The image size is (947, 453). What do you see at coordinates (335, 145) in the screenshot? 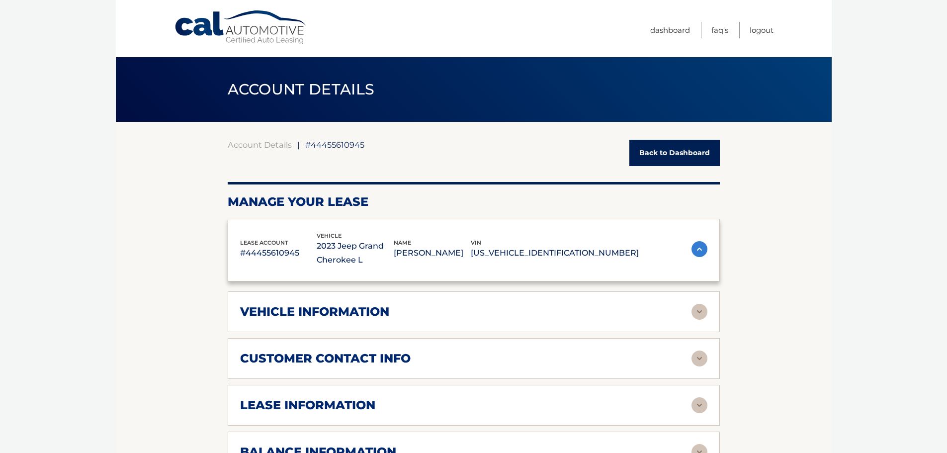
I see `span: #44455610945` at bounding box center [335, 145].